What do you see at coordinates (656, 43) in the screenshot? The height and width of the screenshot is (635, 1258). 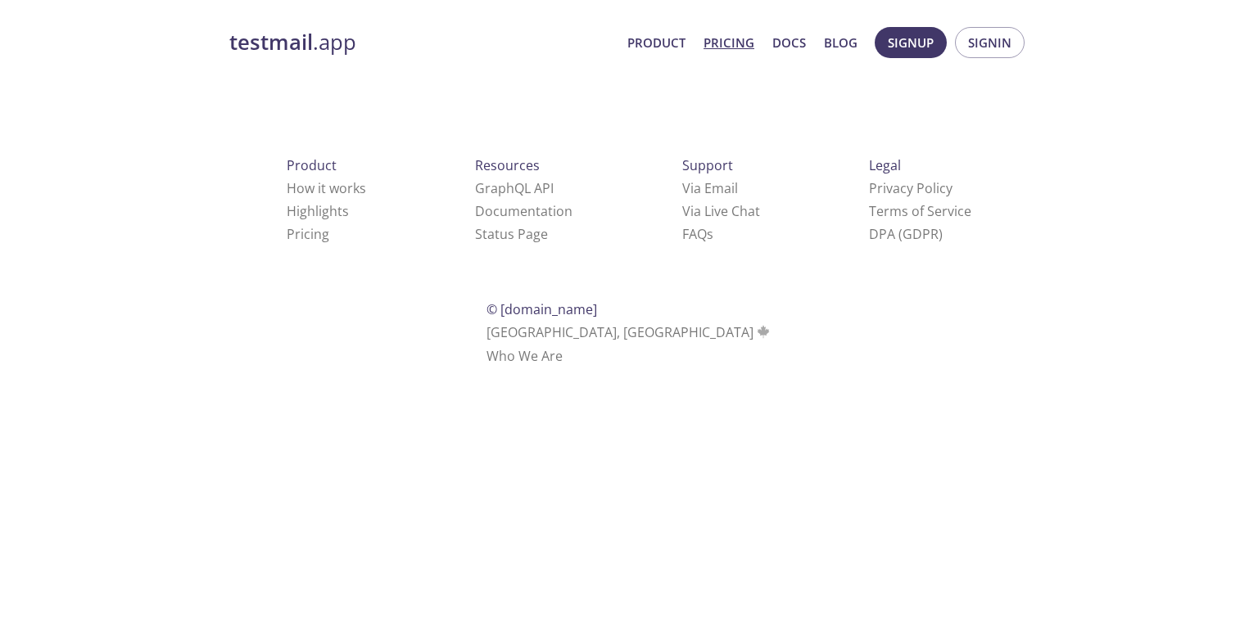 I see `a: Product` at bounding box center [656, 43].